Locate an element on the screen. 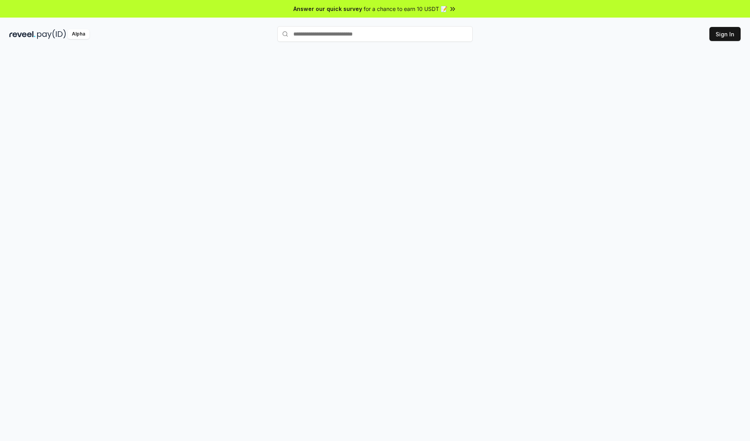 The width and height of the screenshot is (750, 441). span: for a chance to earn 10 USDT 📝 is located at coordinates (405, 9).